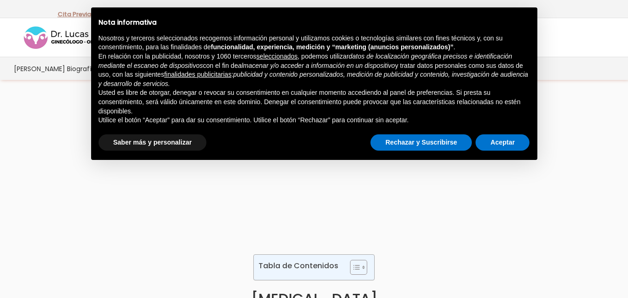  I want to click on a: Toggle Table of Content, so click(354, 267).